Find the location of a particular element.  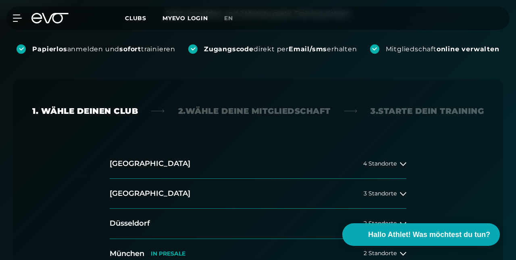

a: Clubs is located at coordinates (144, 18).